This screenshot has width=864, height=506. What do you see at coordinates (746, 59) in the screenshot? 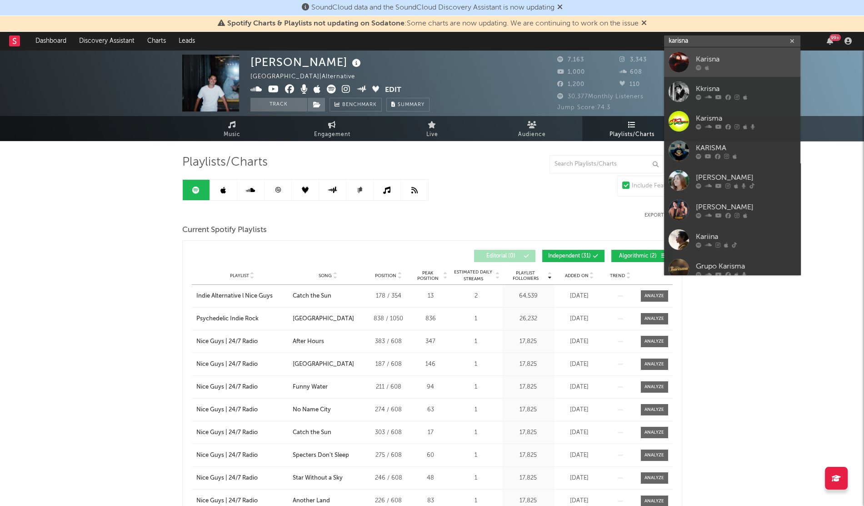
I see `div: Karisna` at bounding box center [746, 59].